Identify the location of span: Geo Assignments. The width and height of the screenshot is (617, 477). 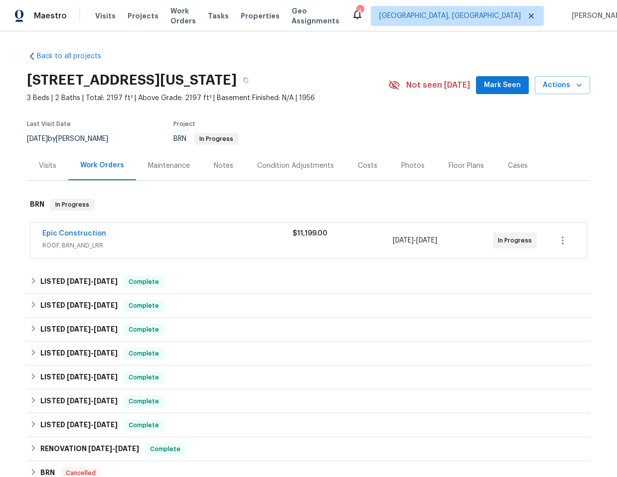
(315, 16).